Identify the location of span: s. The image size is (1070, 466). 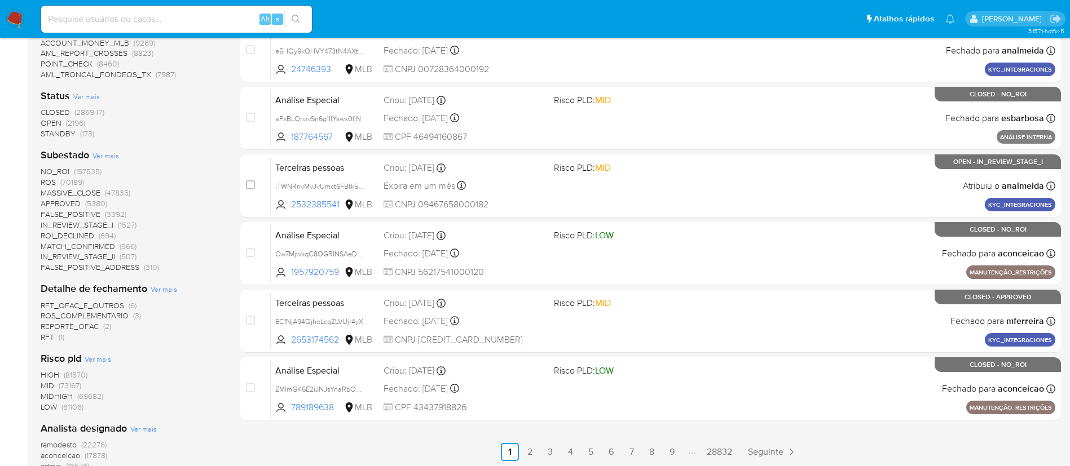
(277, 19).